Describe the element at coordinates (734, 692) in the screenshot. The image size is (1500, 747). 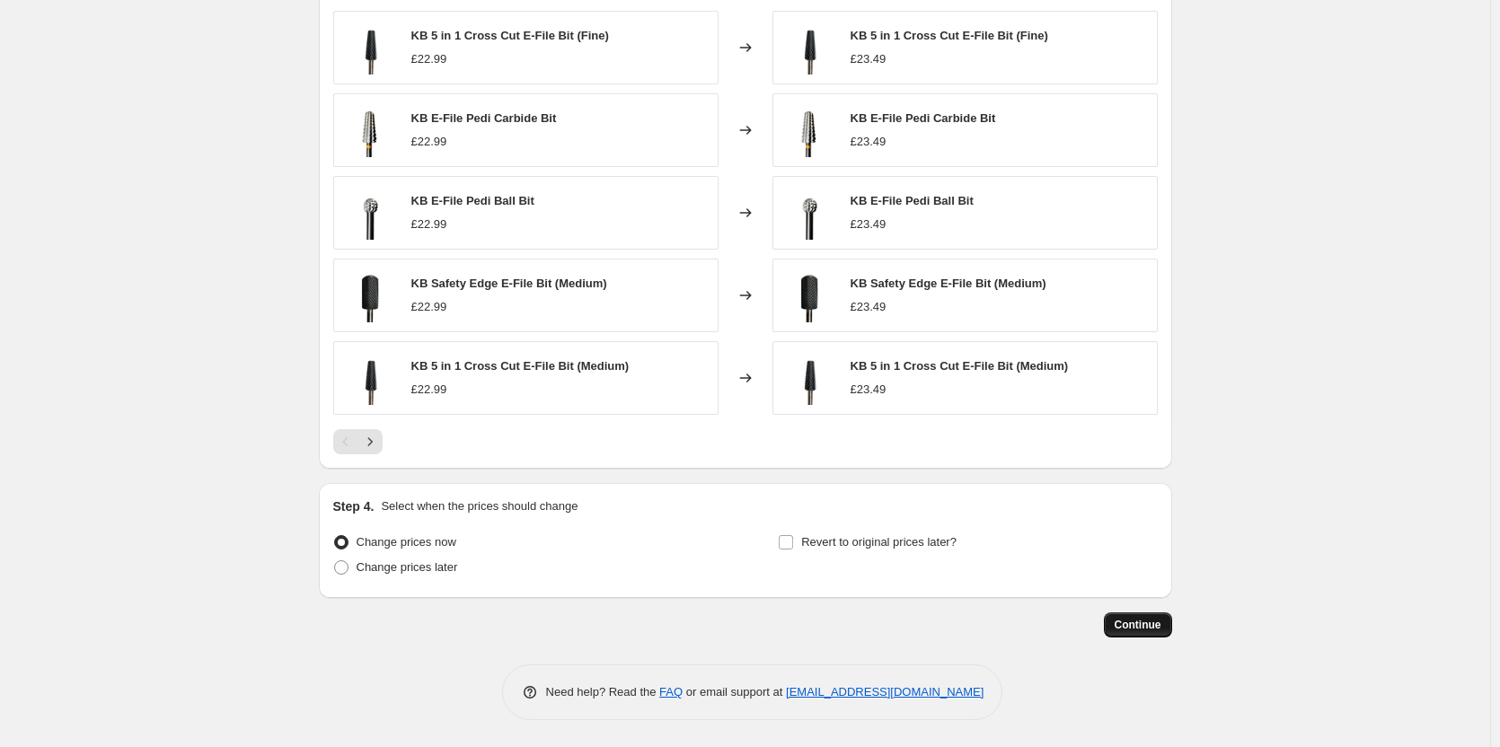
I see `span: or email support at` at that location.